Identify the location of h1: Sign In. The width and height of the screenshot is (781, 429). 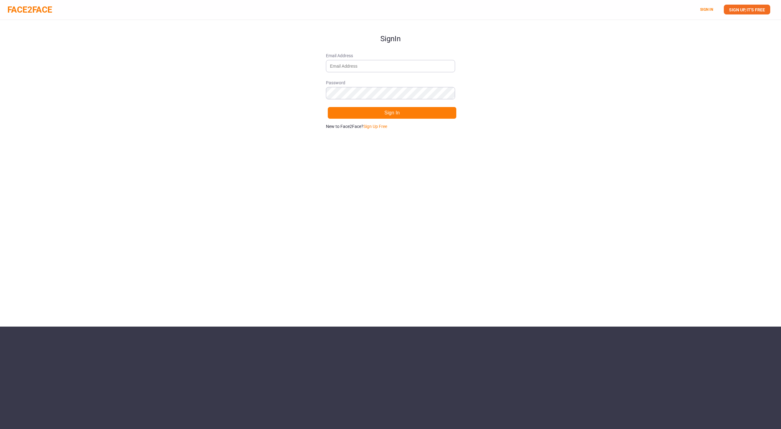
(390, 31).